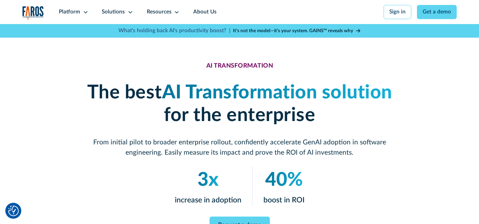 Image resolution: width=479 pixels, height=224 pixels. Describe the element at coordinates (13, 211) in the screenshot. I see `button: Cookie Settings` at that location.